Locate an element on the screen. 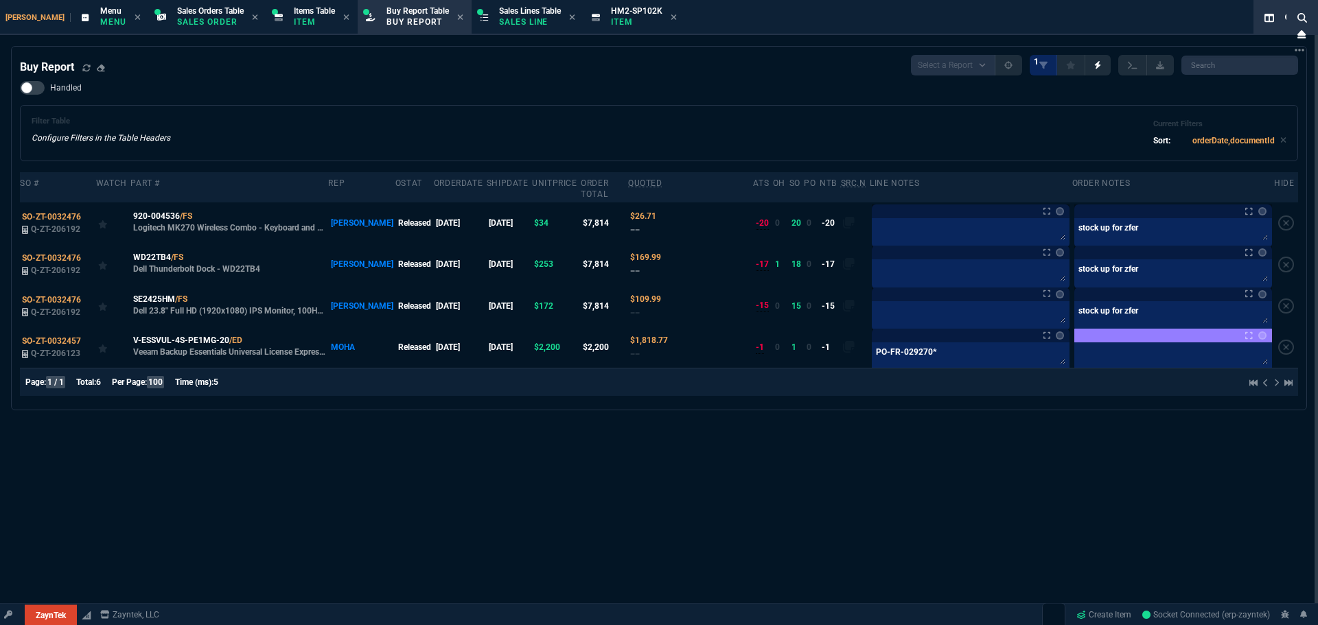 This screenshot has height=625, width=1318. td: -15 is located at coordinates (830, 306).